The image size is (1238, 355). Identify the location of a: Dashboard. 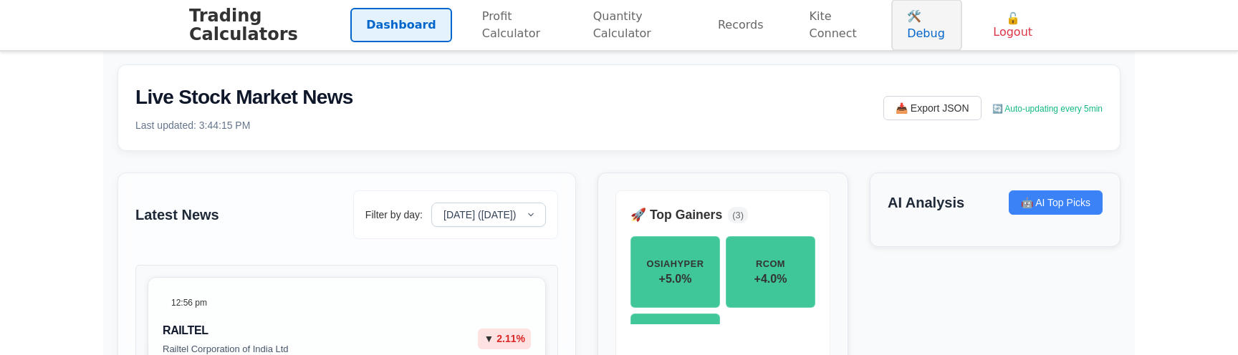
(401, 25).